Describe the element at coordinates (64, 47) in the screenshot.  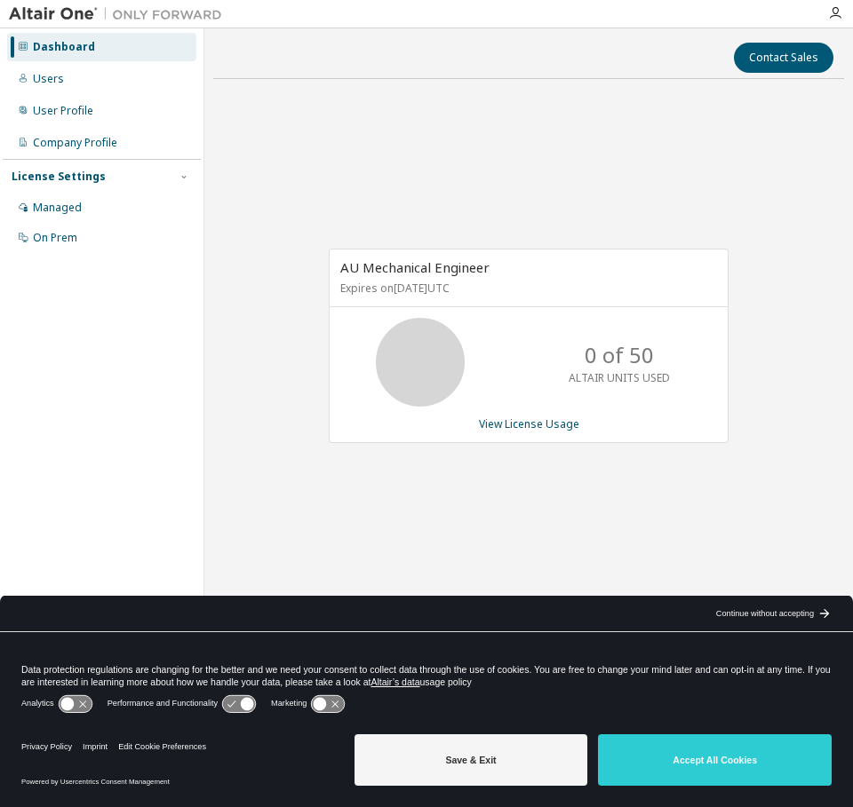
I see `div: Dashboard` at that location.